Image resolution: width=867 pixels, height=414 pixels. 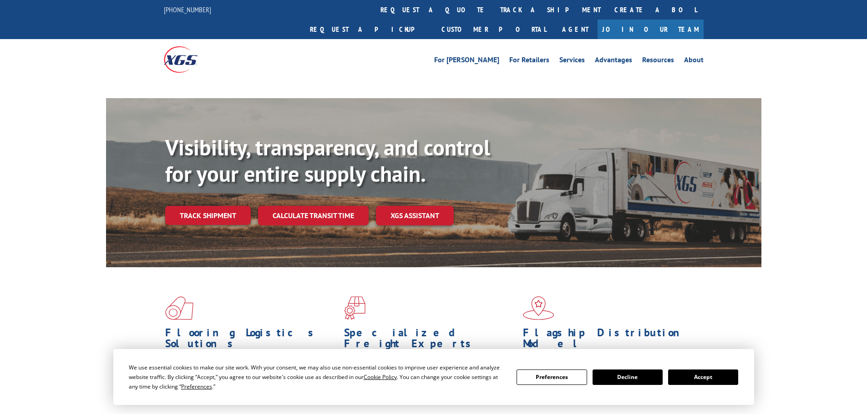 I want to click on div: We use essential cookies to make our site work. With your consent, we may also use non-essential ..., so click(x=317, y=377).